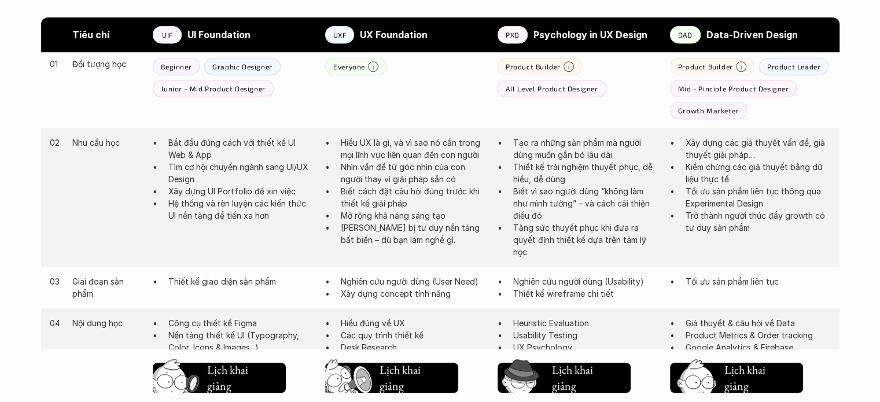  What do you see at coordinates (106, 142) in the screenshot?
I see `p: Nhu cầu học` at bounding box center [106, 142].